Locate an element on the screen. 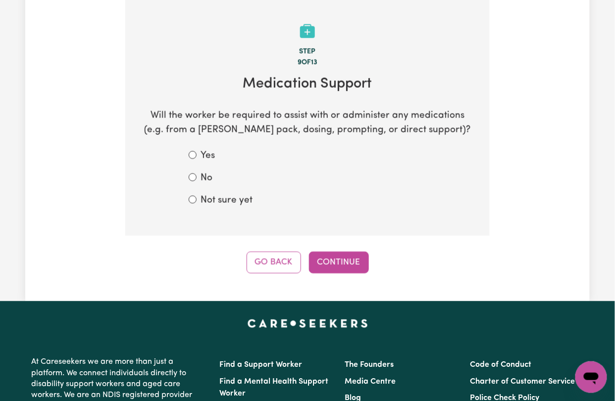  a: Code of Conduct is located at coordinates (501, 365).